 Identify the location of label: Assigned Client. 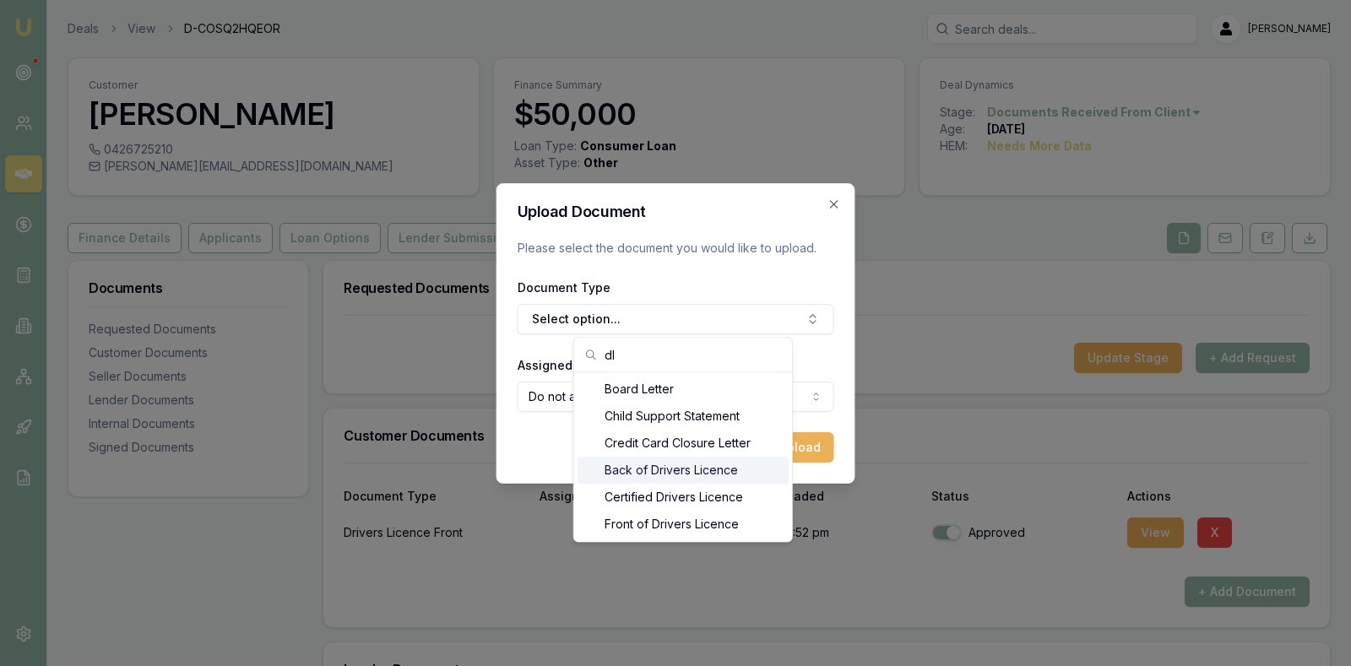
(564, 365).